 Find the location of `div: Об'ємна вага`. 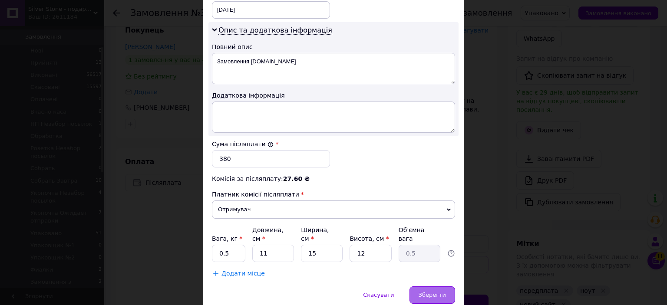

div: Об'ємна вага is located at coordinates (420, 235).